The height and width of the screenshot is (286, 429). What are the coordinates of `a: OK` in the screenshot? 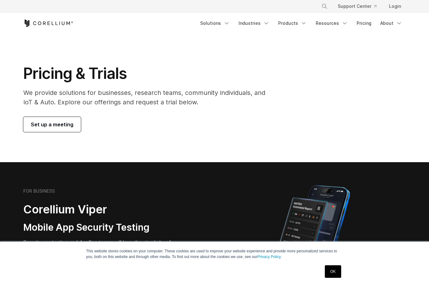 It's located at (333, 272).